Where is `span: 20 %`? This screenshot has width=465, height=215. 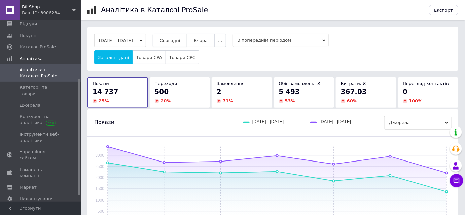
span: 20 % is located at coordinates (166, 101).